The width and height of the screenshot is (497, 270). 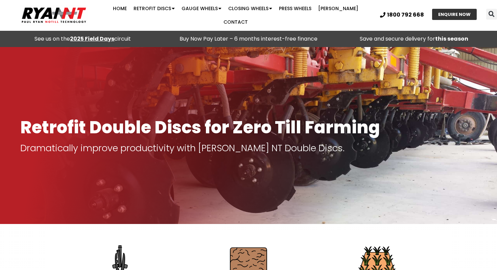 What do you see at coordinates (492, 14) in the screenshot?
I see `div: Search` at bounding box center [492, 14].